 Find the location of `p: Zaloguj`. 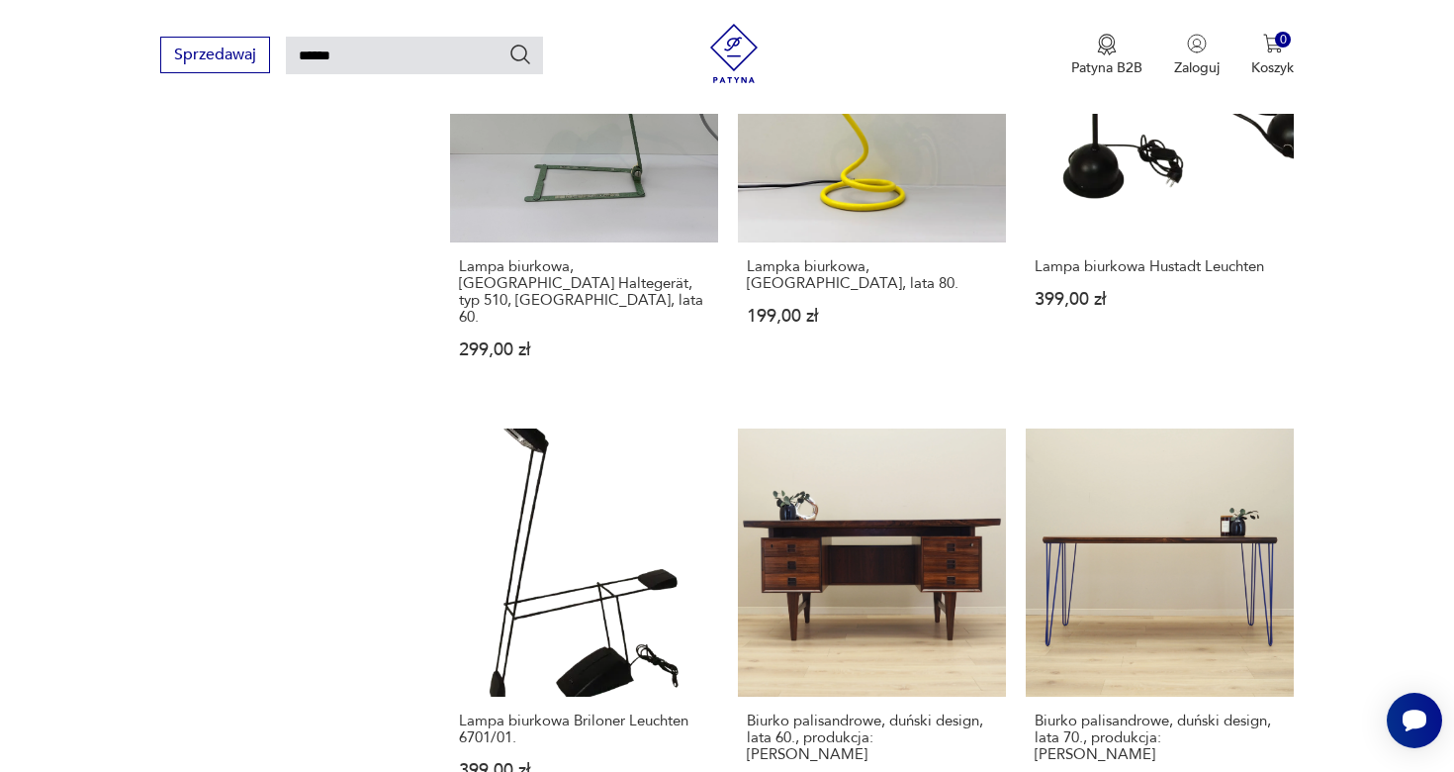

p: Zaloguj is located at coordinates (1197, 67).